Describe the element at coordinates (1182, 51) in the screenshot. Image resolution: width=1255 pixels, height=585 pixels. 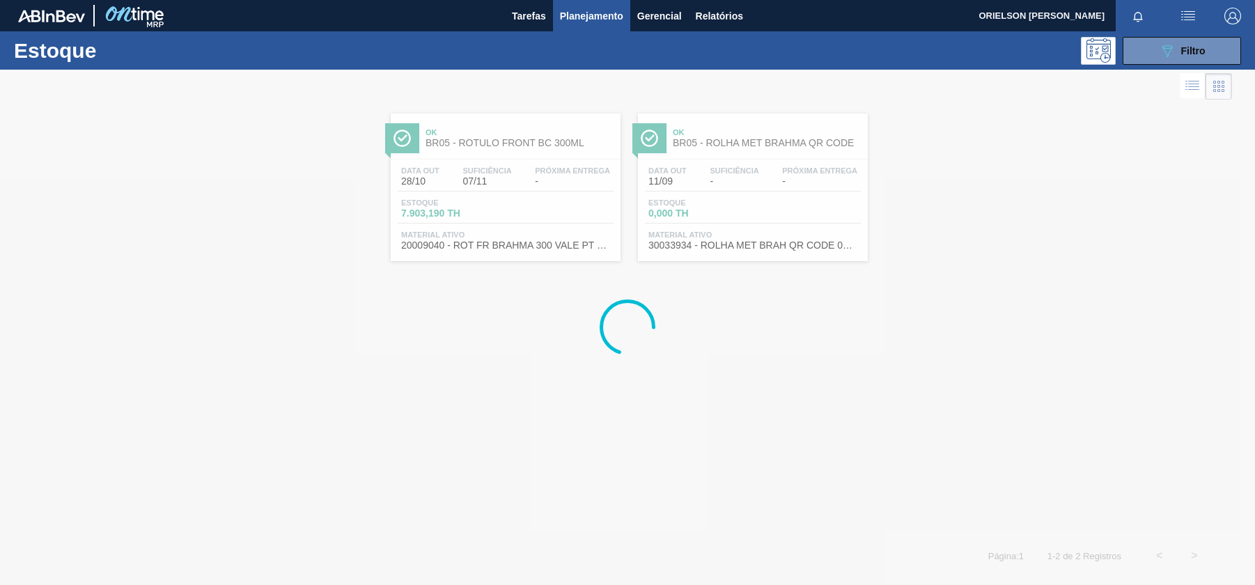
I see `button: Filtro` at that location.